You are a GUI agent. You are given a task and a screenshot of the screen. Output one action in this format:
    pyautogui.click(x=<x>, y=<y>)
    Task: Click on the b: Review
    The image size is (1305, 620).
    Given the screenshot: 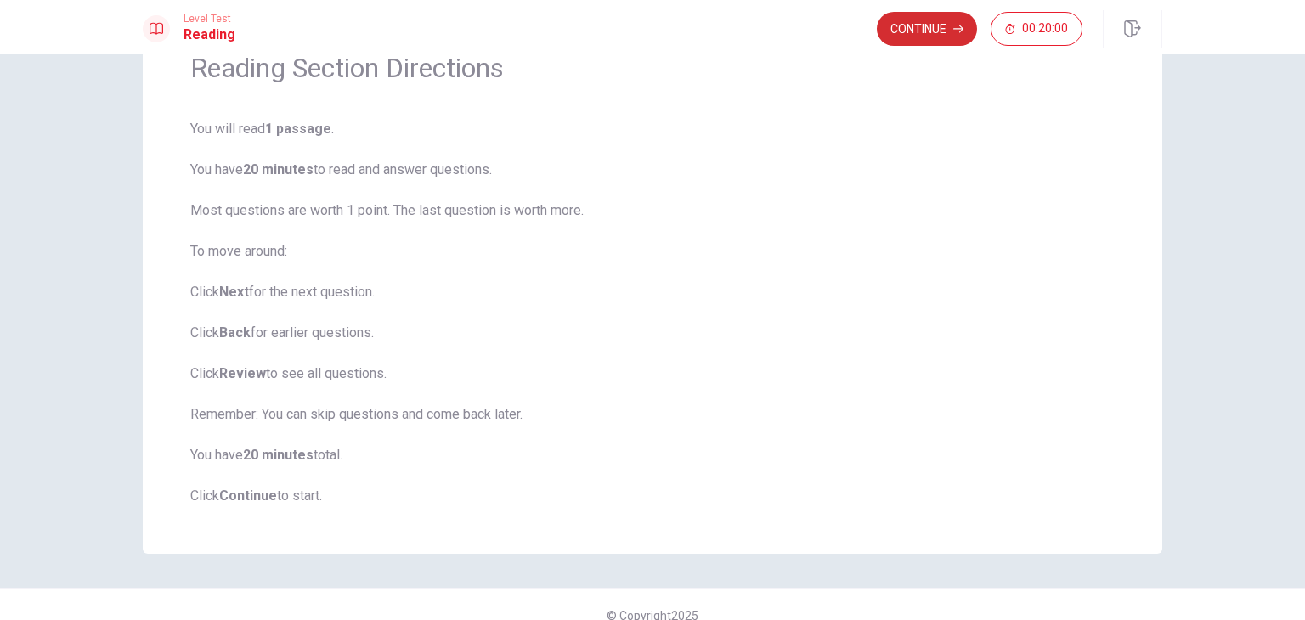 What is the action you would take?
    pyautogui.click(x=242, y=373)
    